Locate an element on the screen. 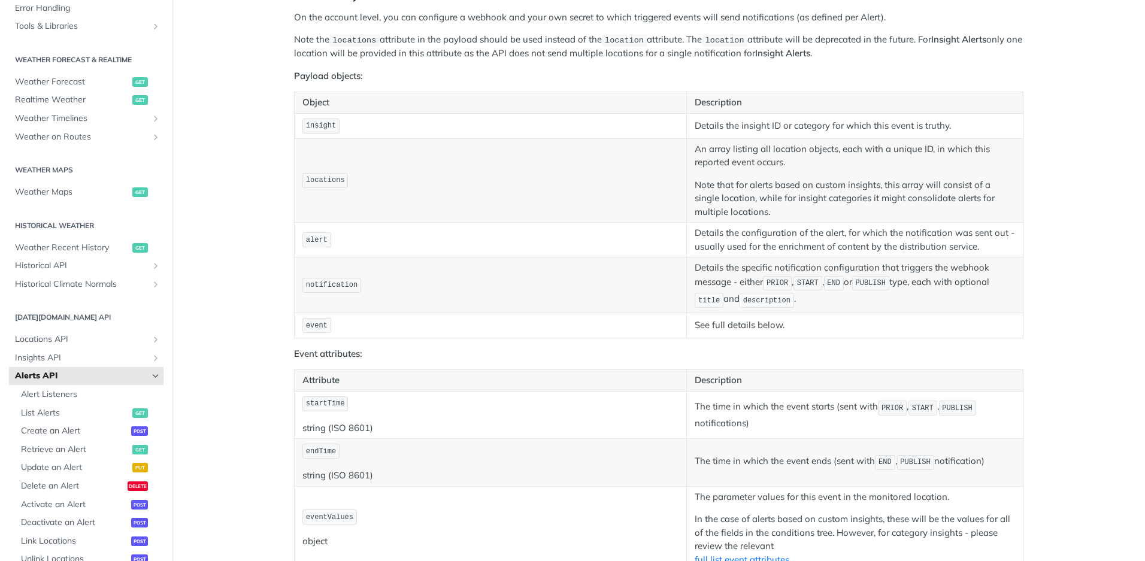 The height and width of the screenshot is (561, 1145). span: insight is located at coordinates (321, 126).